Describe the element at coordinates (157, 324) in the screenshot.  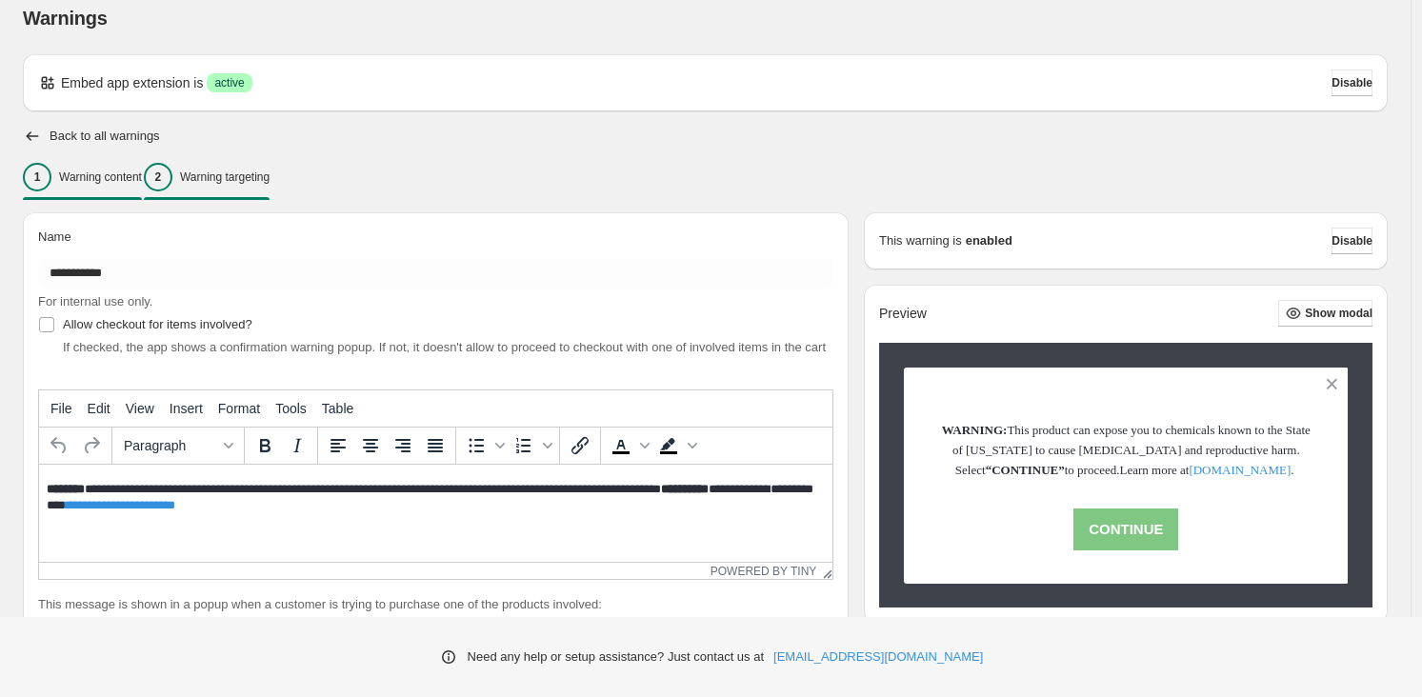
I see `span: Allow checkout for items involved?` at that location.